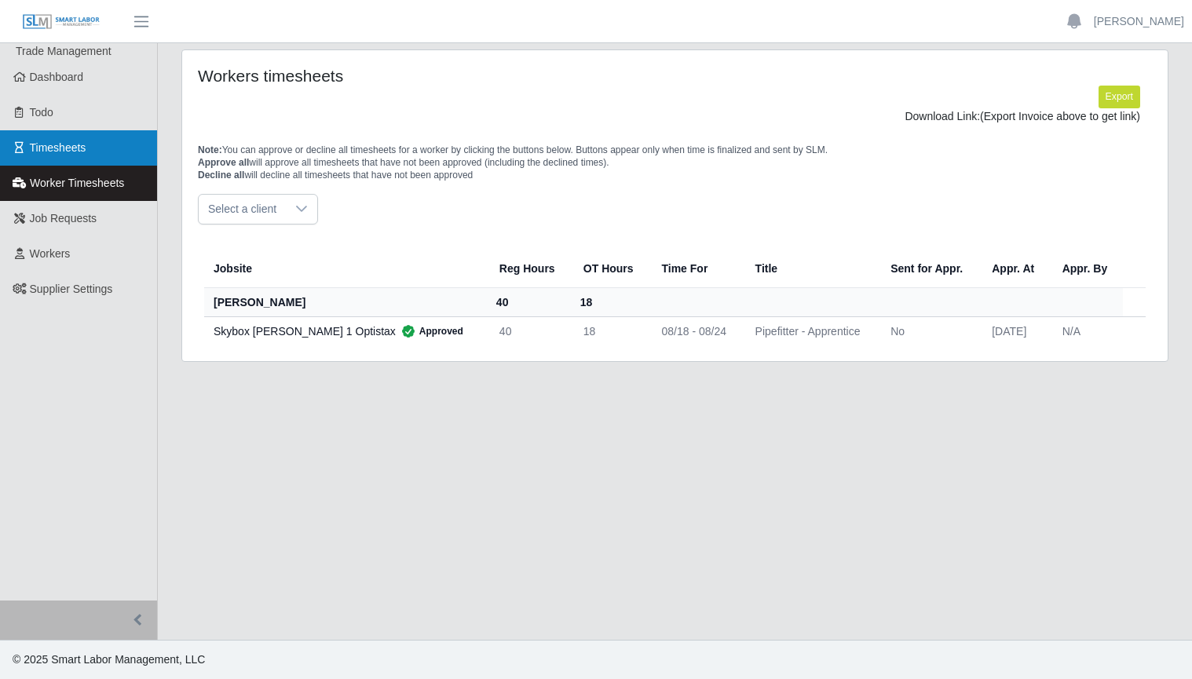 This screenshot has width=1192, height=679. Describe the element at coordinates (242, 209) in the screenshot. I see `span: Select a client` at that location.